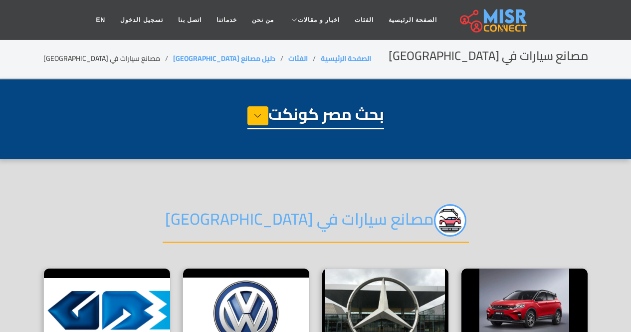  Describe the element at coordinates (190, 20) in the screenshot. I see `a: اتصل بنا` at that location.